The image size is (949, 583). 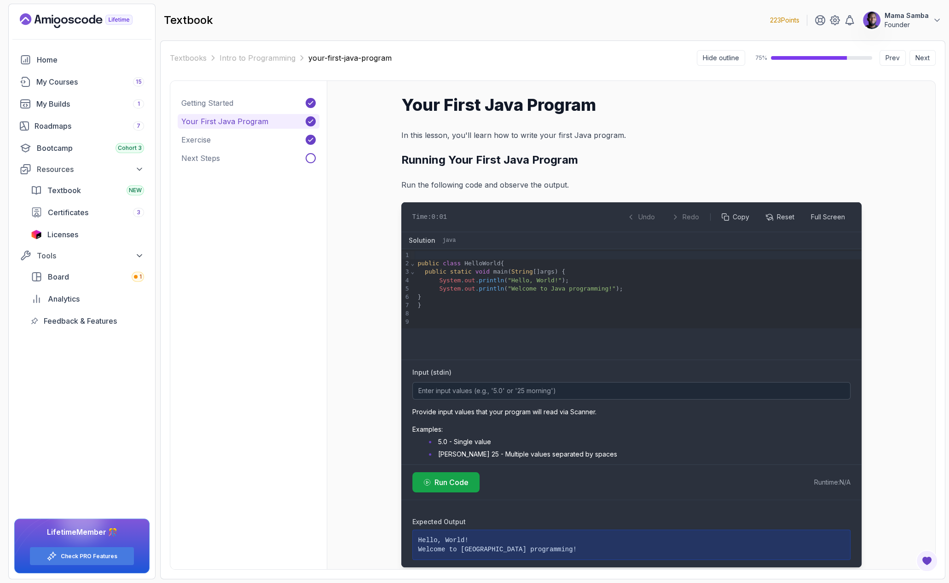 I want to click on button: Resources, so click(x=82, y=169).